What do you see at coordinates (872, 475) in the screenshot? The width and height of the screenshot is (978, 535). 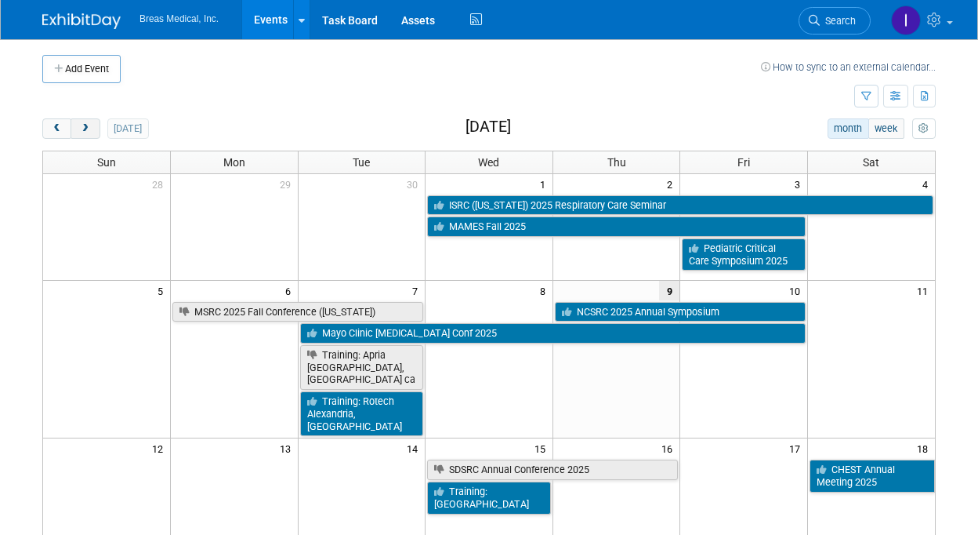 I see `a: CHEST Annual Meeting 2025` at bounding box center [872, 475].